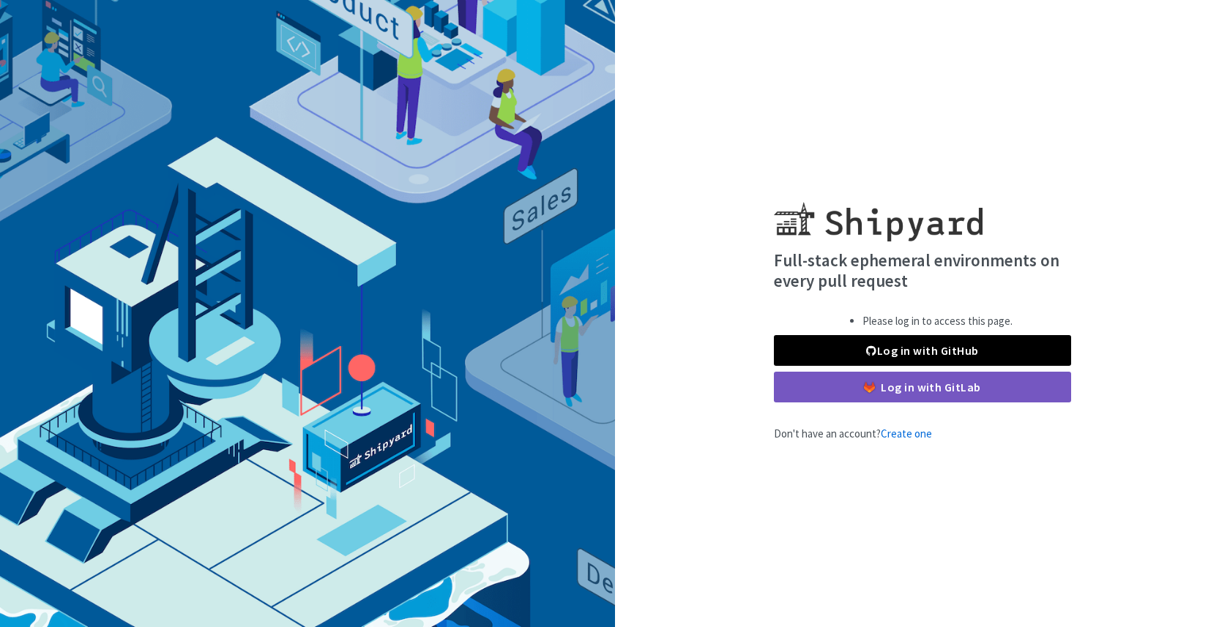  I want to click on h4: Full-stack ephemeral environments on every pull request, so click(922, 270).